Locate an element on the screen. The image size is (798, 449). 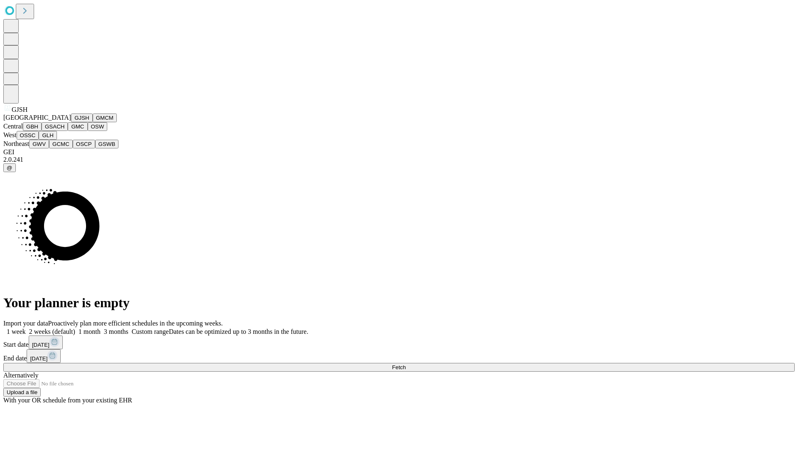
button: GMCM is located at coordinates (105, 118).